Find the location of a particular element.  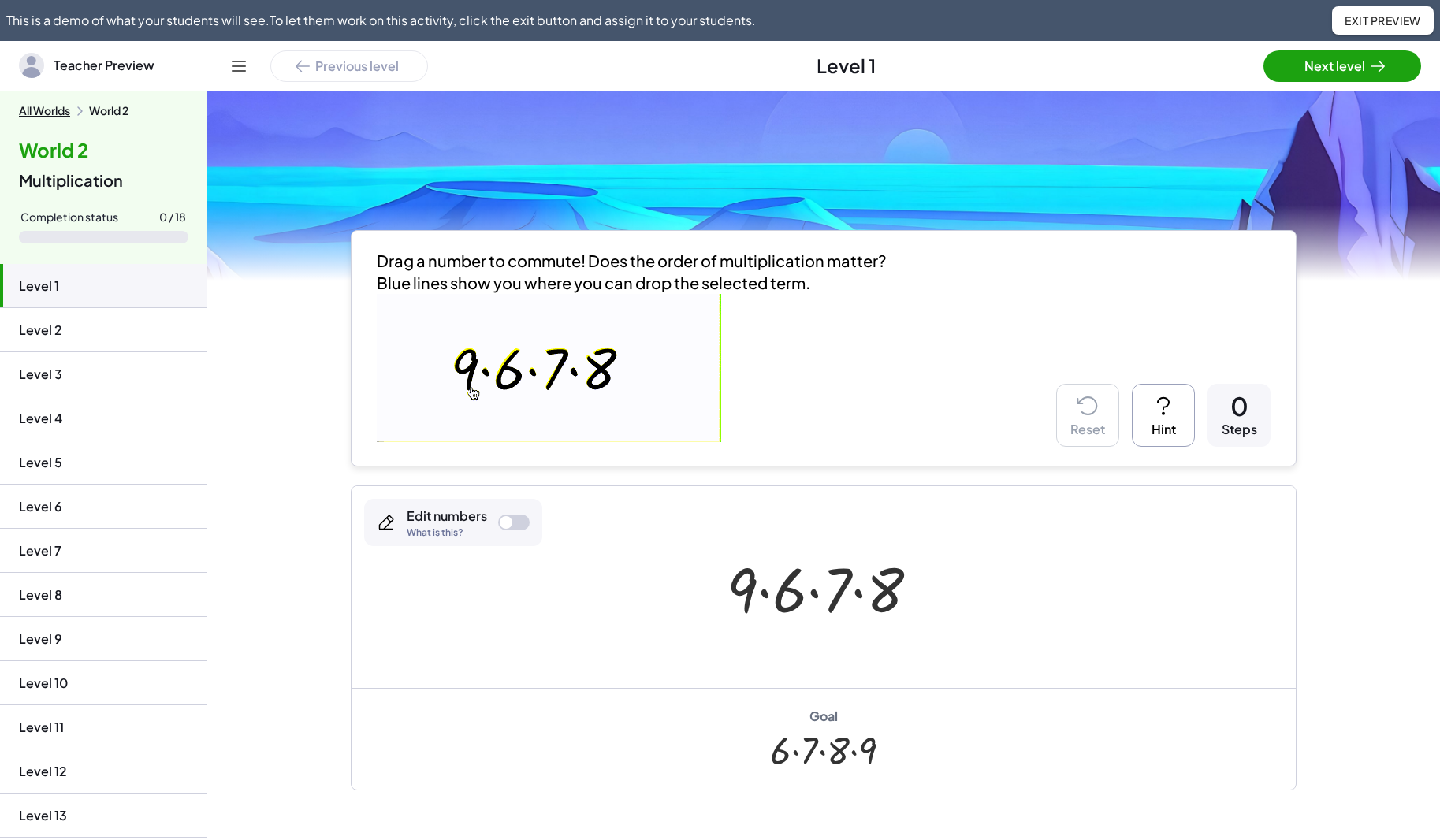

div: Level 7 is located at coordinates (40, 551).